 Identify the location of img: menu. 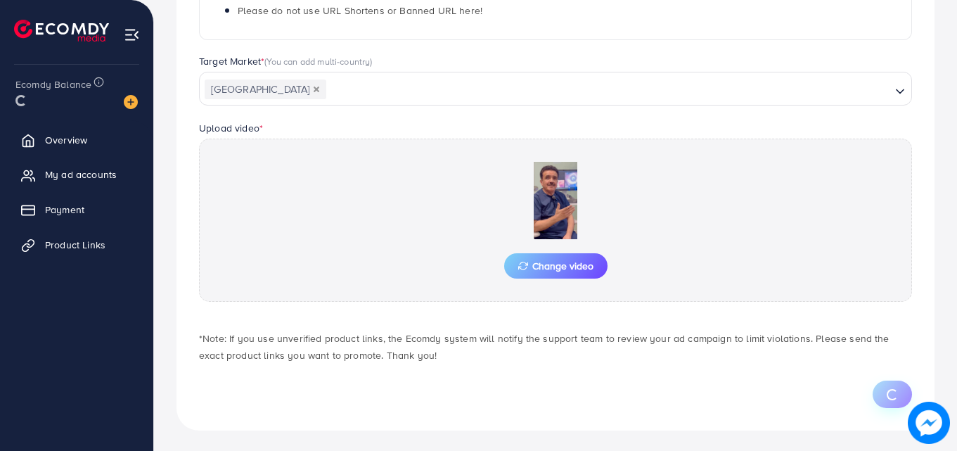
(132, 34).